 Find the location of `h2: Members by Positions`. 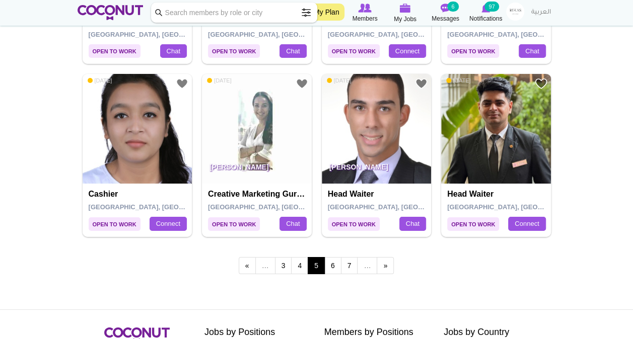

h2: Members by Positions is located at coordinates (377, 333).